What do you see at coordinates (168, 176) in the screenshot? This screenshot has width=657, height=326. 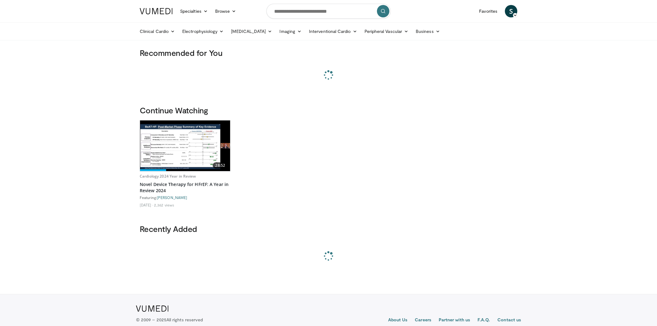 I see `a: Cardiology 2024 Year in Review` at bounding box center [168, 176].